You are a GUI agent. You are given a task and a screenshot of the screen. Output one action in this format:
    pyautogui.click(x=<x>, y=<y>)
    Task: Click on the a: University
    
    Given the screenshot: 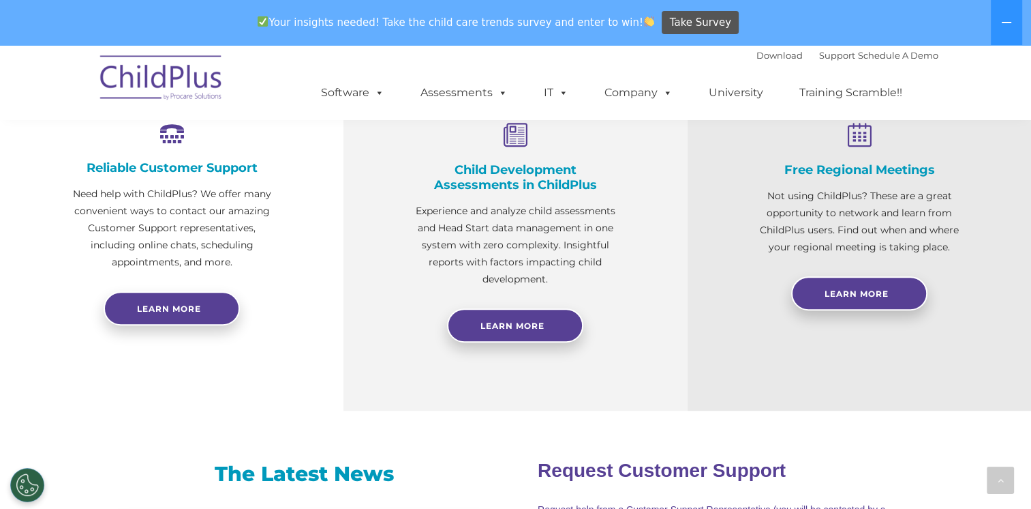 What is the action you would take?
    pyautogui.click(x=736, y=93)
    